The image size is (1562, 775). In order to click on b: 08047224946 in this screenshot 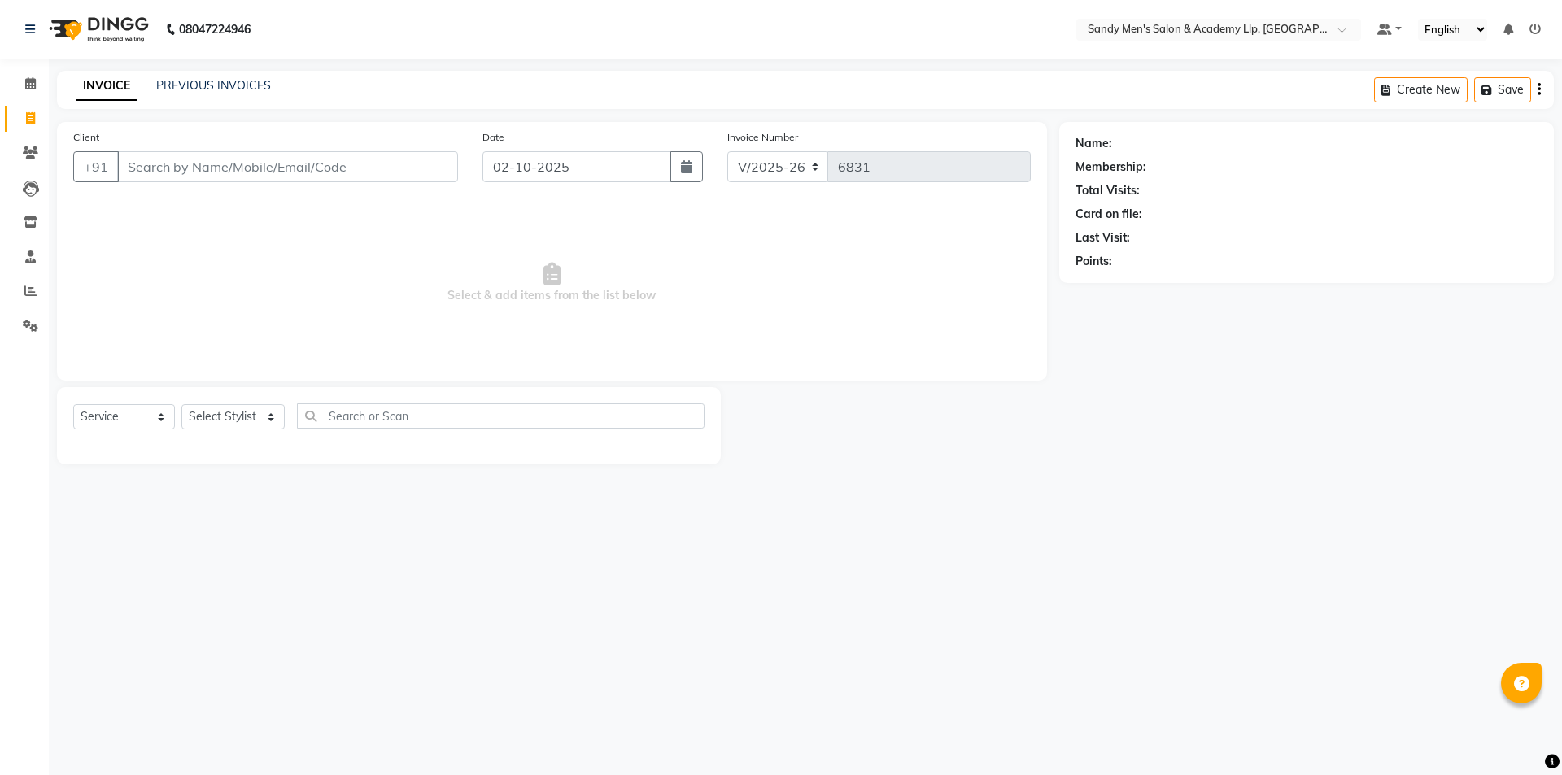, I will do `click(215, 29)`.